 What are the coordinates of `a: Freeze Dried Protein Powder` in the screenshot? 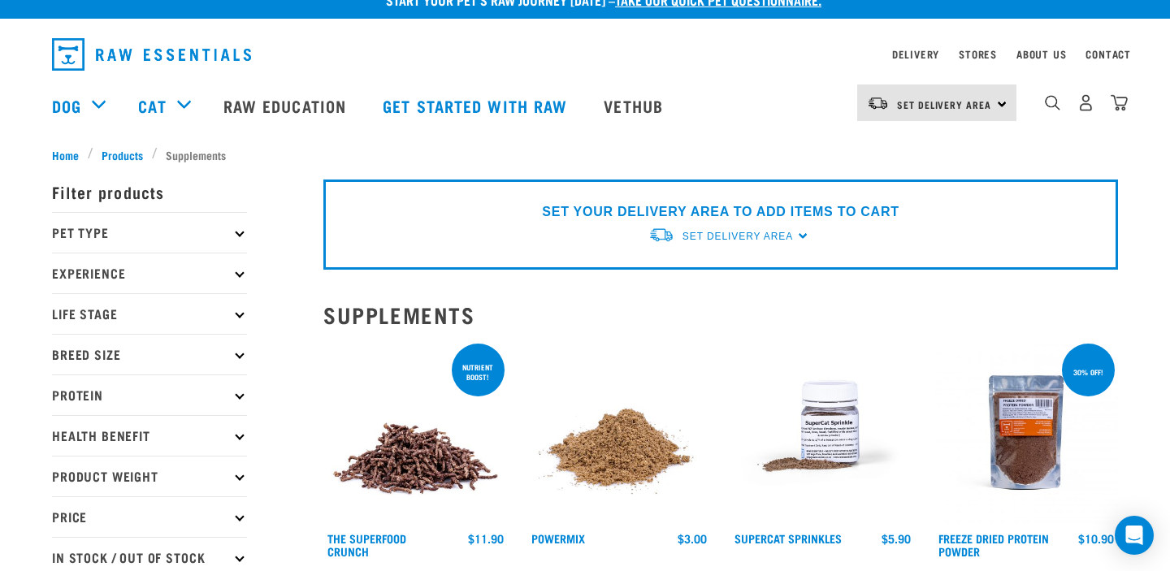 It's located at (993, 544).